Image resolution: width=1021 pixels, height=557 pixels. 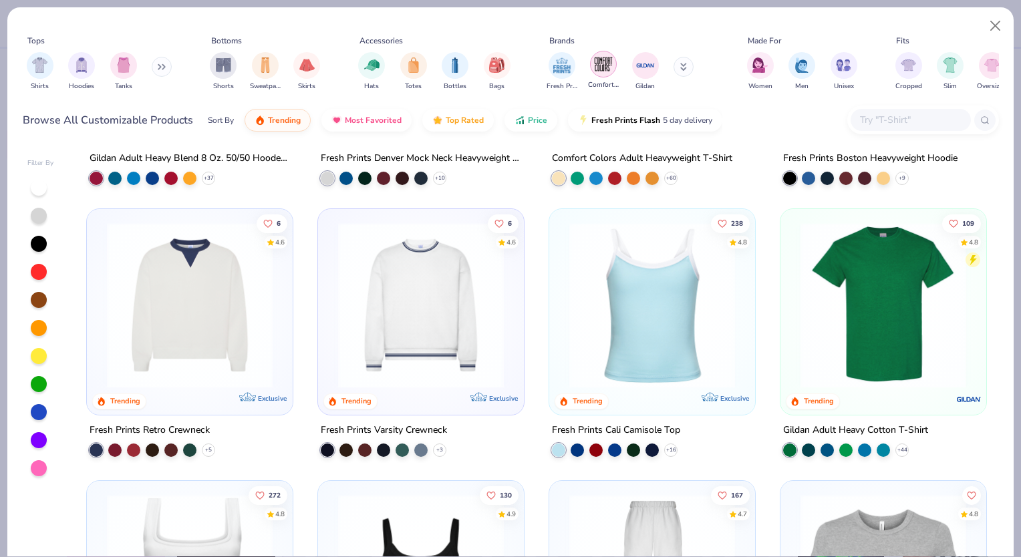 I want to click on div: filter for Hats, so click(x=371, y=71).